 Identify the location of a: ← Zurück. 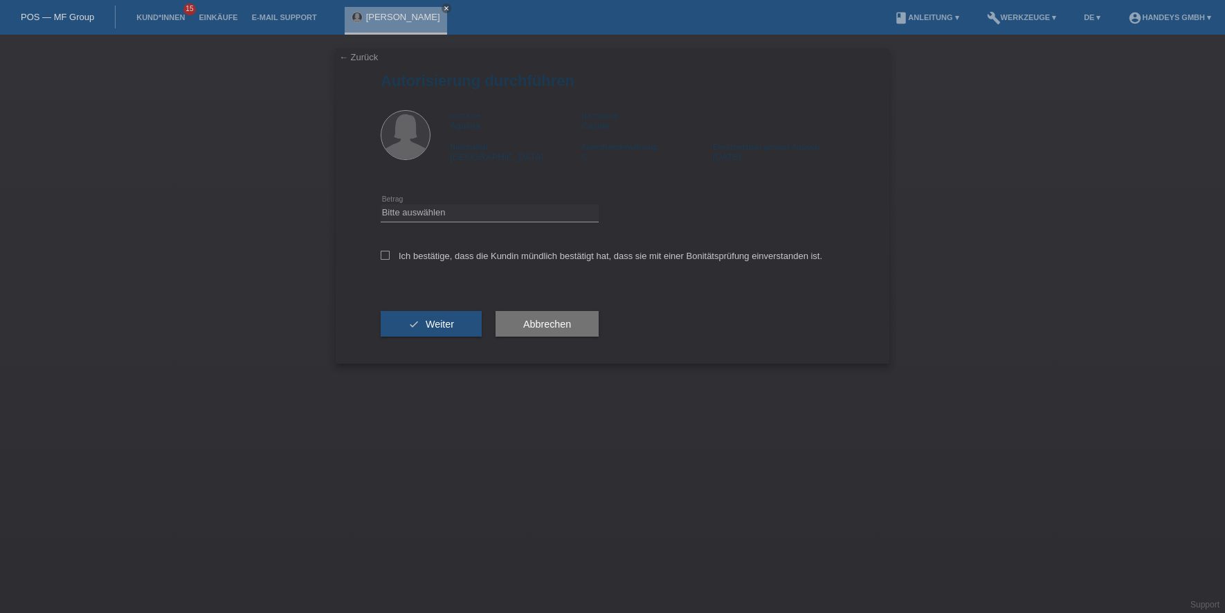
(359, 57).